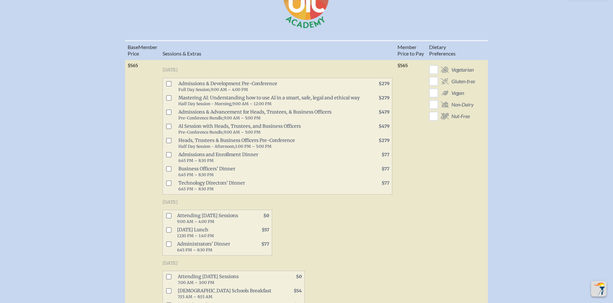 The width and height of the screenshot is (613, 303). Describe the element at coordinates (269, 129) in the screenshot. I see `span: AI Session with Heads, Trustees, and Business Officers` at that location.